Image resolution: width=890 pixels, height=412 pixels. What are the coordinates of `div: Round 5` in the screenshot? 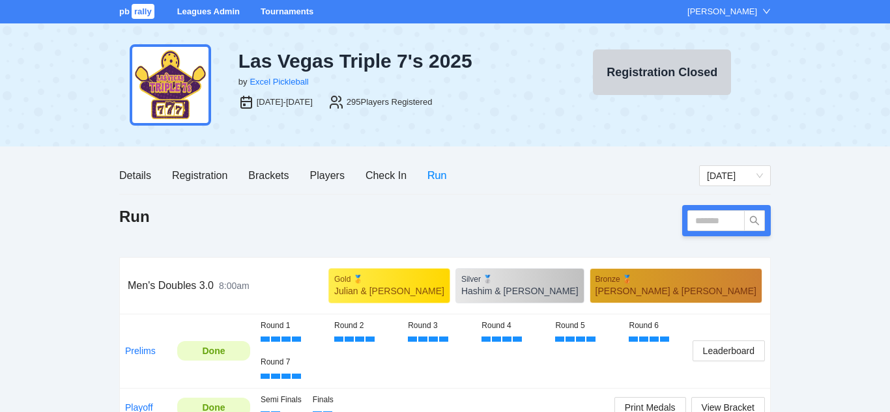 It's located at (586, 326).